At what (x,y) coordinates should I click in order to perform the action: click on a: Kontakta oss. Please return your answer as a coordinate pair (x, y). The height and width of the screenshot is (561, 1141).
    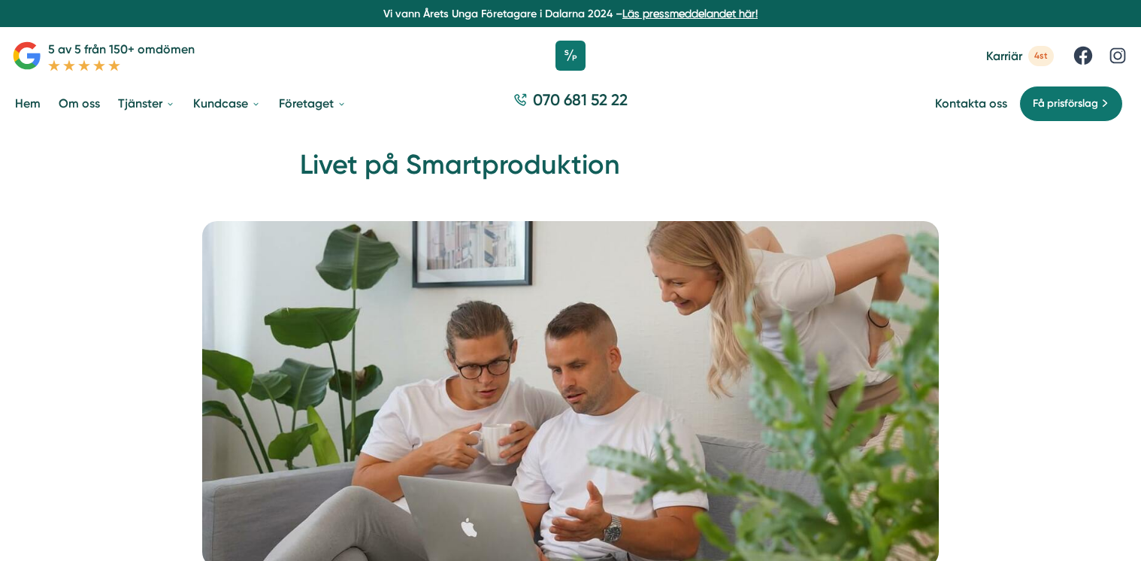
    Looking at the image, I should click on (971, 103).